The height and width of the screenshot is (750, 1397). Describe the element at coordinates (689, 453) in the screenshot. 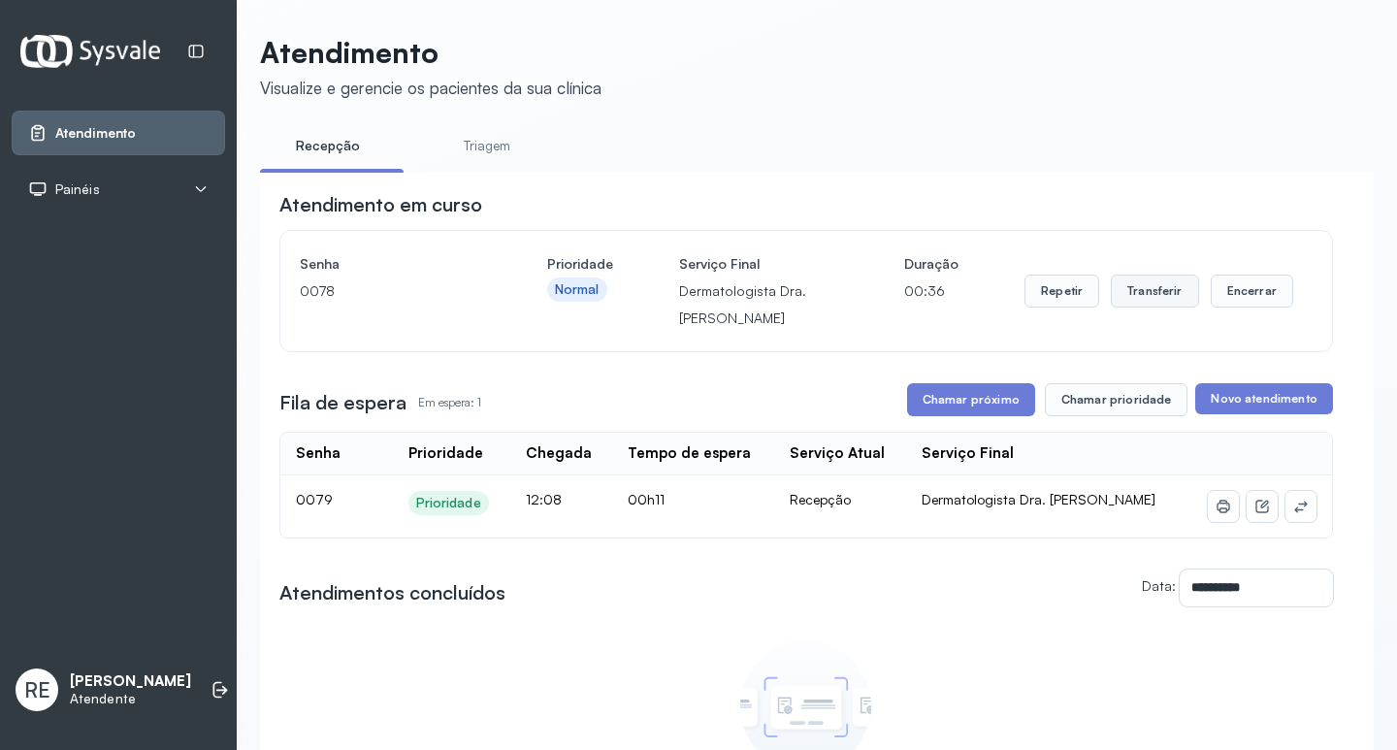

I see `div: Tempo de espera` at that location.